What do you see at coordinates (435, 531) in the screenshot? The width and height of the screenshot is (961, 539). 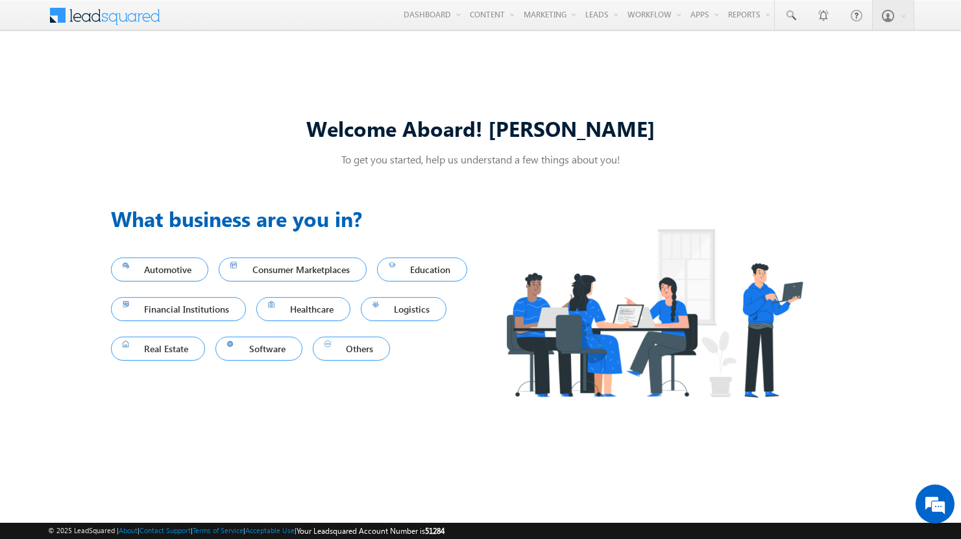 I see `span: 51284` at bounding box center [435, 531].